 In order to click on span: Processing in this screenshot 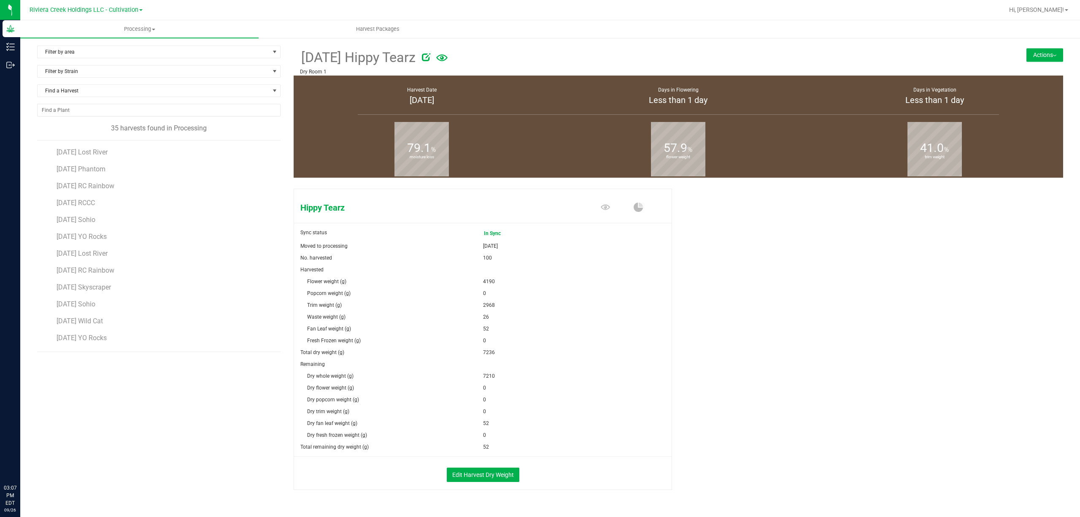, I will do `click(139, 29)`.